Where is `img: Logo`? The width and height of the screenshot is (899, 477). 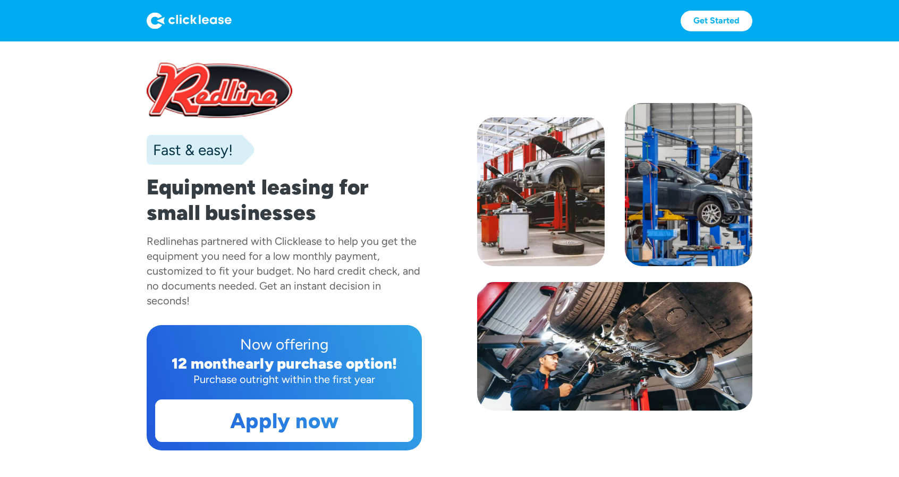 img: Logo is located at coordinates (189, 21).